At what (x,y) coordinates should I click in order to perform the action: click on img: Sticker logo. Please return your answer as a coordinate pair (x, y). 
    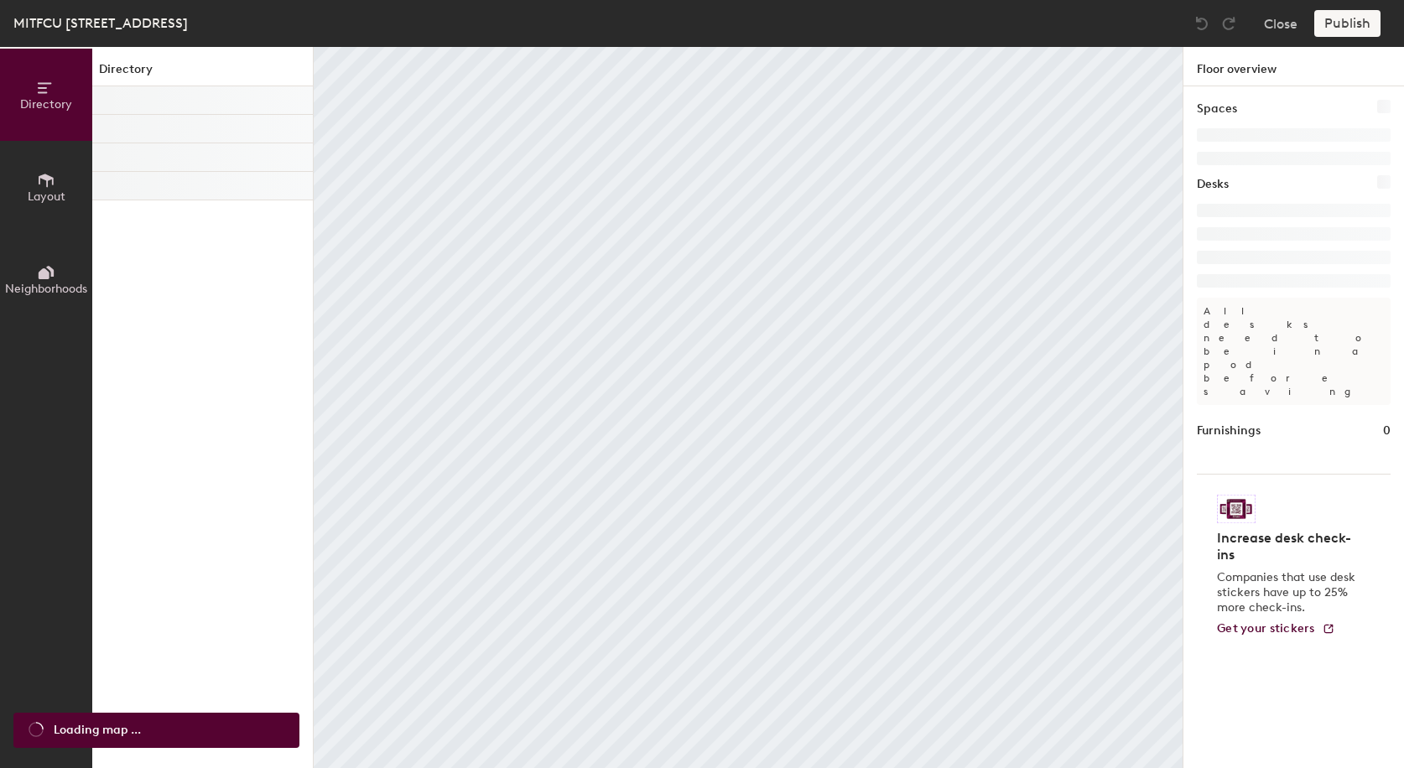
    Looking at the image, I should click on (1236, 509).